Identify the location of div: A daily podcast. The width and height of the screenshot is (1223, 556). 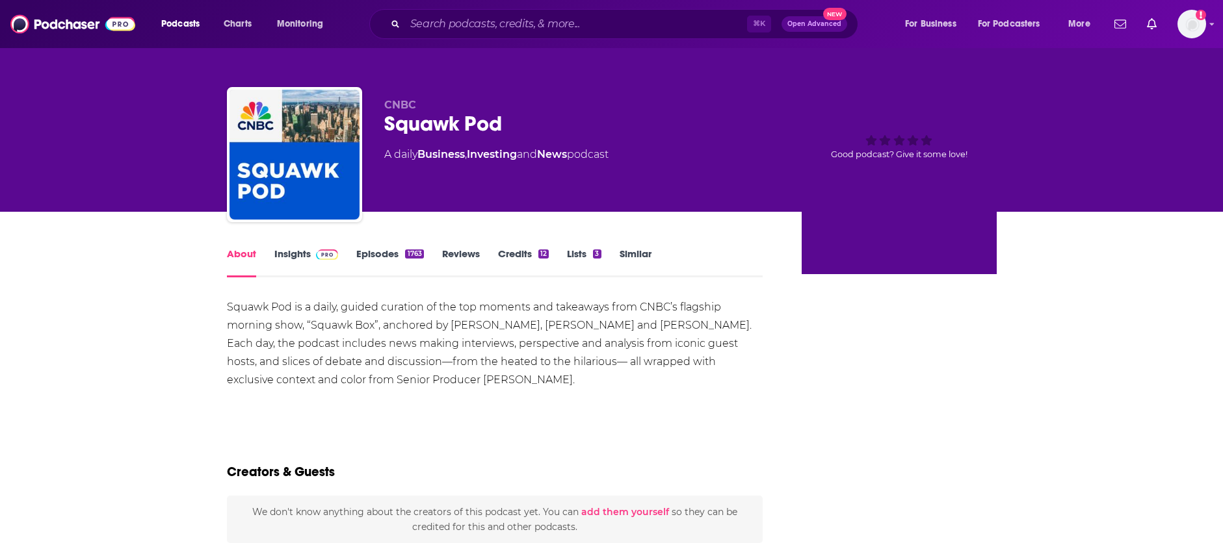
(496, 155).